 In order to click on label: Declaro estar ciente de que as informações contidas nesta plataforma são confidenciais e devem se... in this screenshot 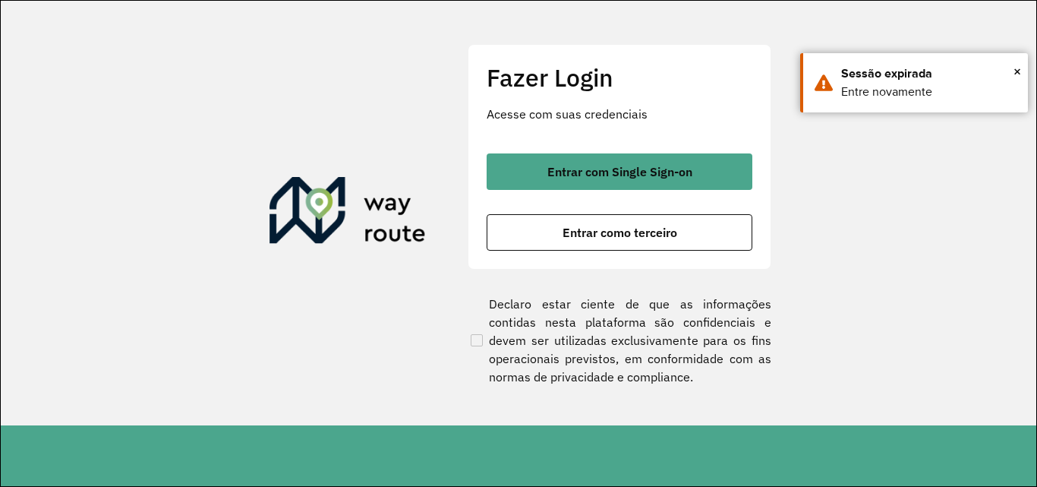, I will do `click(619, 340)`.